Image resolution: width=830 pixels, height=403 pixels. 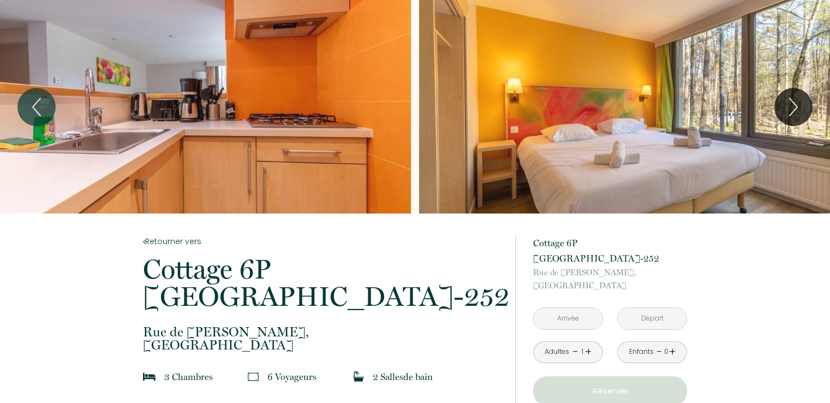 What do you see at coordinates (253, 377) in the screenshot?
I see `img: guests` at bounding box center [253, 377].